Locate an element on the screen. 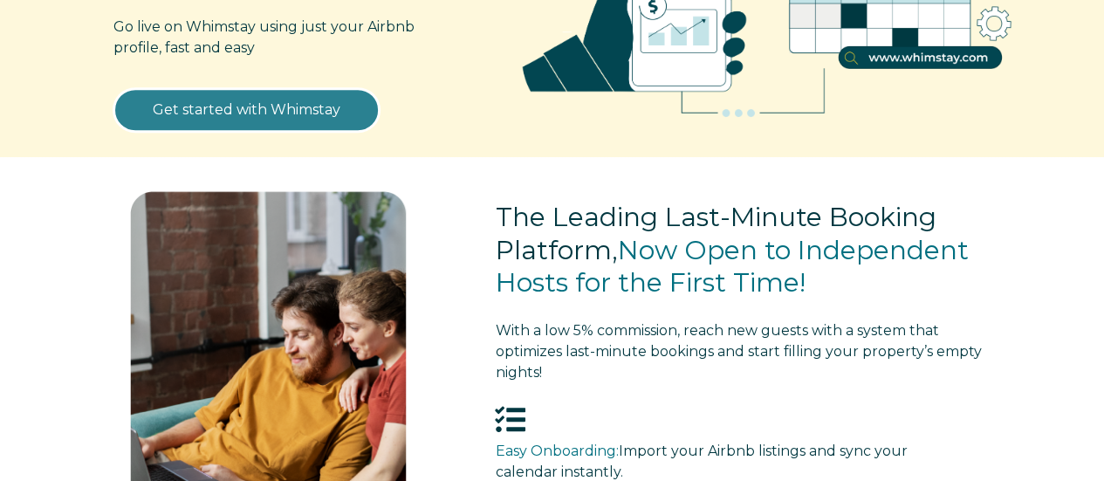 The width and height of the screenshot is (1104, 481). span: Import your Airbnb listings and sync your calendar instantly. is located at coordinates (701, 461).